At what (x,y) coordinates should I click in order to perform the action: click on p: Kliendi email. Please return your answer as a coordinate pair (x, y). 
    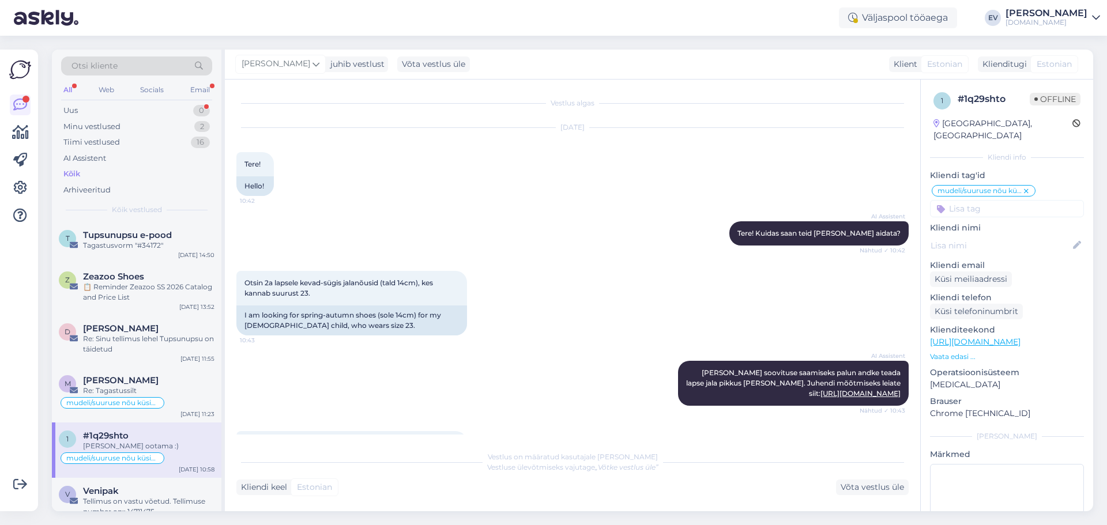
    Looking at the image, I should click on (1006, 265).